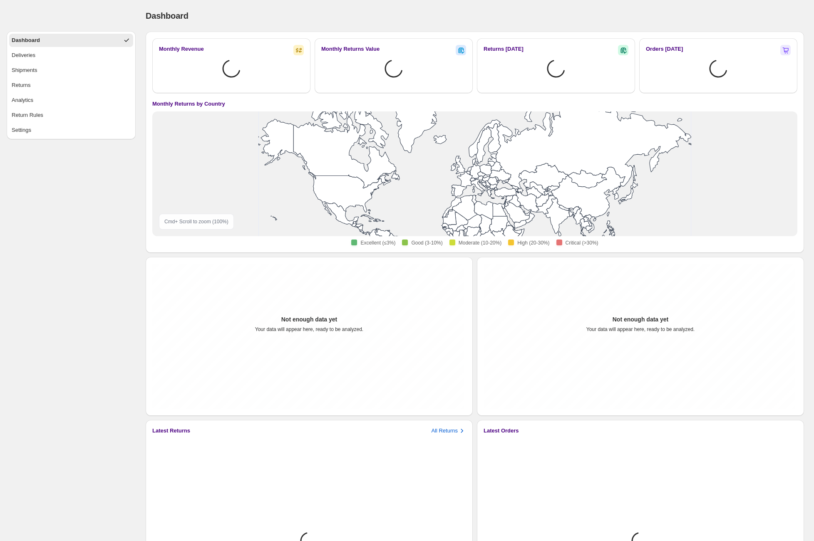 This screenshot has width=814, height=541. Describe the element at coordinates (23, 55) in the screenshot. I see `div: Deliveries` at that location.